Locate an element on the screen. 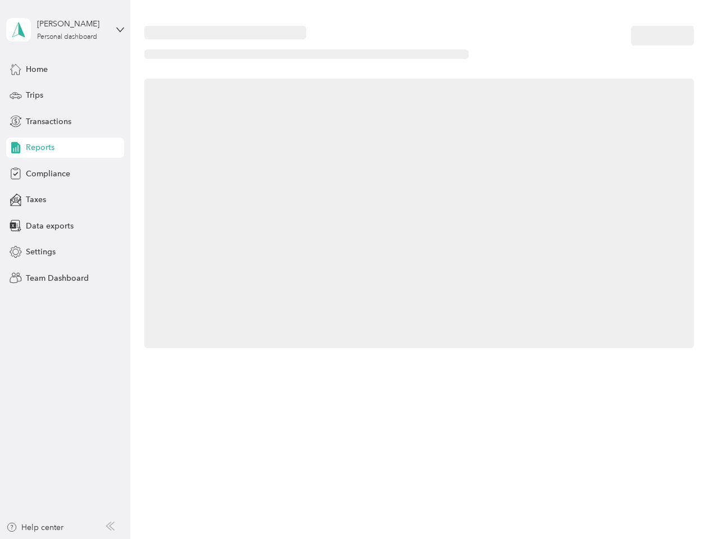 Image resolution: width=713 pixels, height=539 pixels. span: Compliance is located at coordinates (48, 174).